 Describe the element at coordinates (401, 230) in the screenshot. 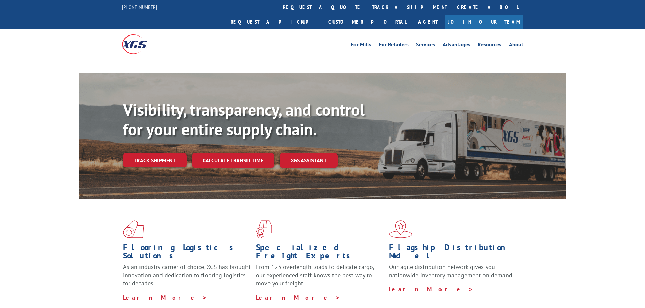

I see `img: xgs-icon-flagship-distribution-model-red` at that location.